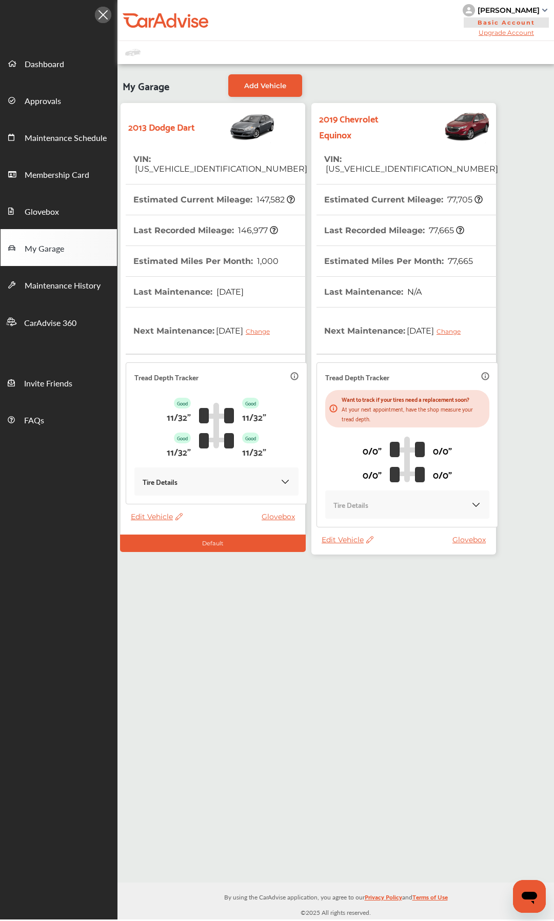 This screenshot has width=554, height=921. Describe the element at coordinates (464, 199) in the screenshot. I see `span: 77,705` at that location.